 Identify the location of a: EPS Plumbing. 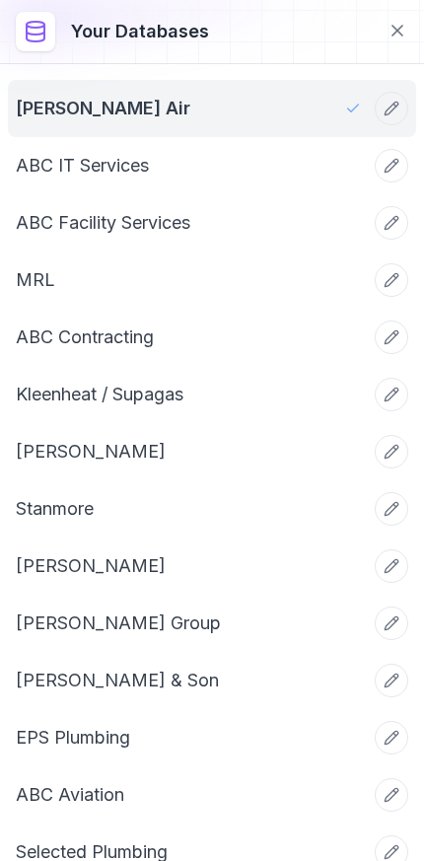
(188, 738).